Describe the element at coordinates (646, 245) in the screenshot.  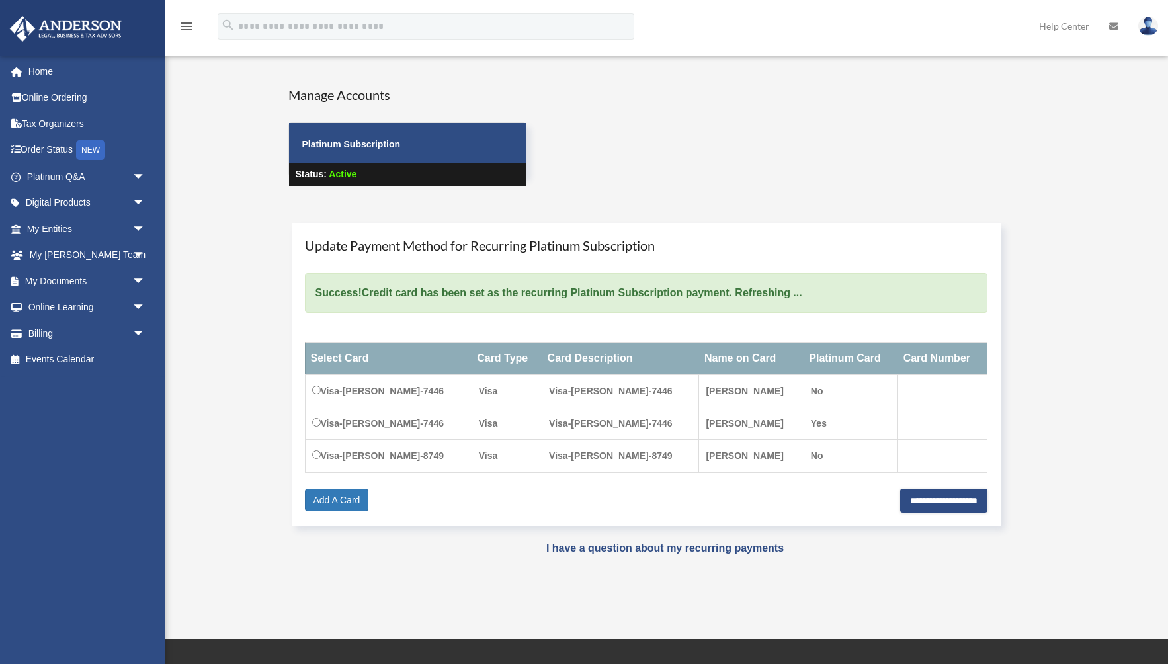
I see `h4: Update Payment Method for Recurring Platinum Subscription` at that location.